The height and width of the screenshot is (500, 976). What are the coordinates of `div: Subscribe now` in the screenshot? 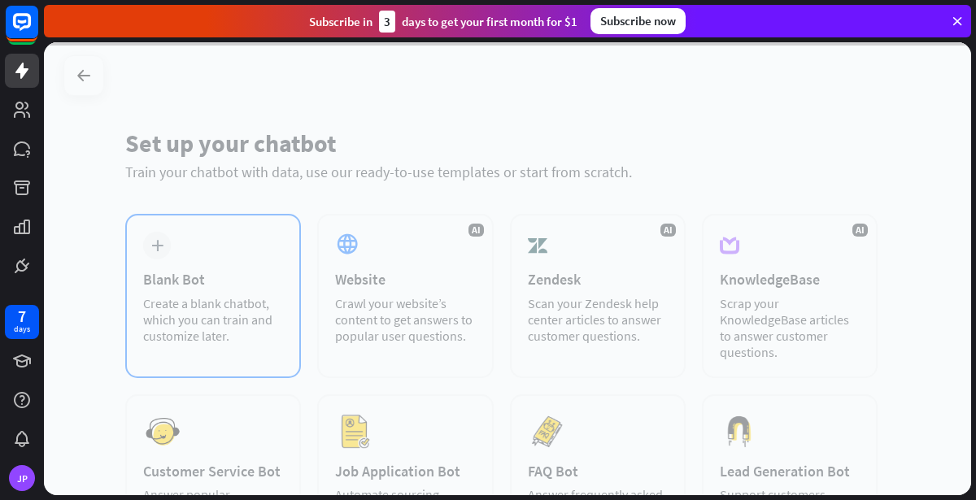 It's located at (638, 21).